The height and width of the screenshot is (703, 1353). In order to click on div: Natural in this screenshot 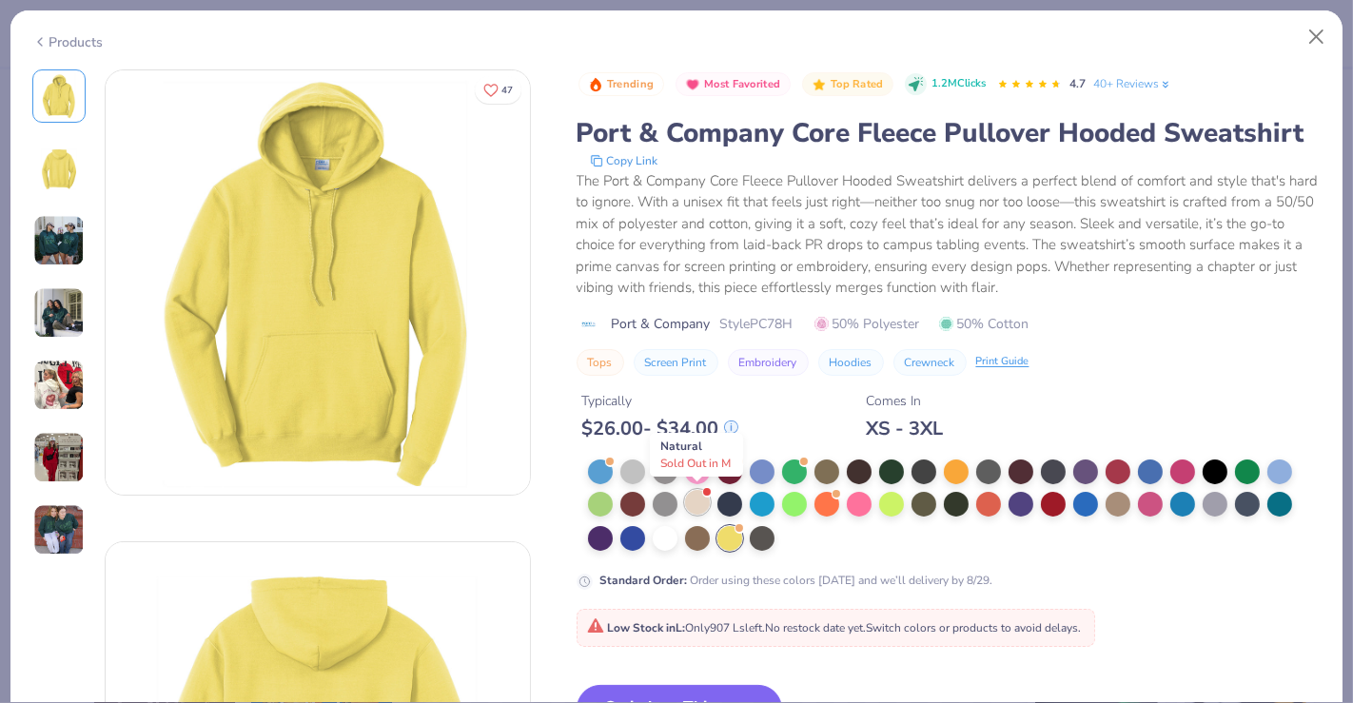, I will do `click(696, 455)`.